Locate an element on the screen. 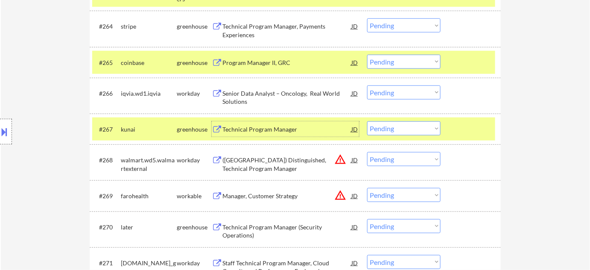 The width and height of the screenshot is (590, 270). div: Technical Program Manager is located at coordinates (287, 129).